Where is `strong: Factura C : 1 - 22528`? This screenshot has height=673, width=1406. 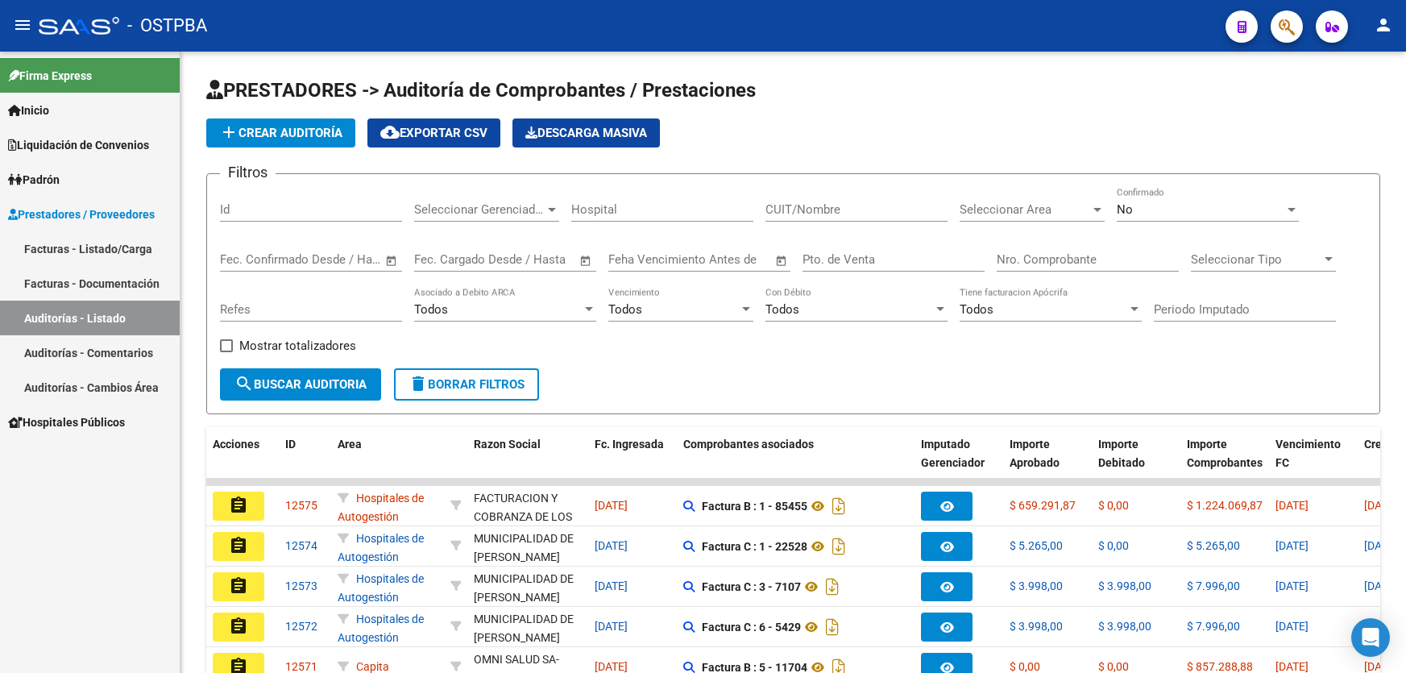 strong: Factura C : 1 - 22528 is located at coordinates (754, 546).